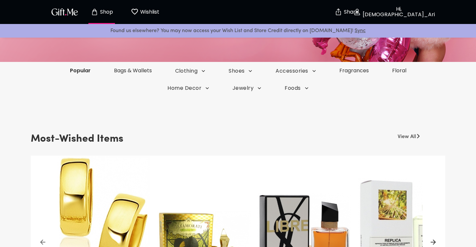  What do you see at coordinates (240, 71) in the screenshot?
I see `button: Shoes` at bounding box center [240, 71].